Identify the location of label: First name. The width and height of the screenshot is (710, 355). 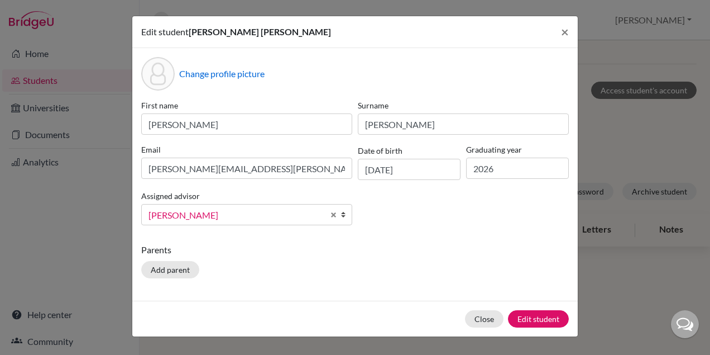
(247, 105).